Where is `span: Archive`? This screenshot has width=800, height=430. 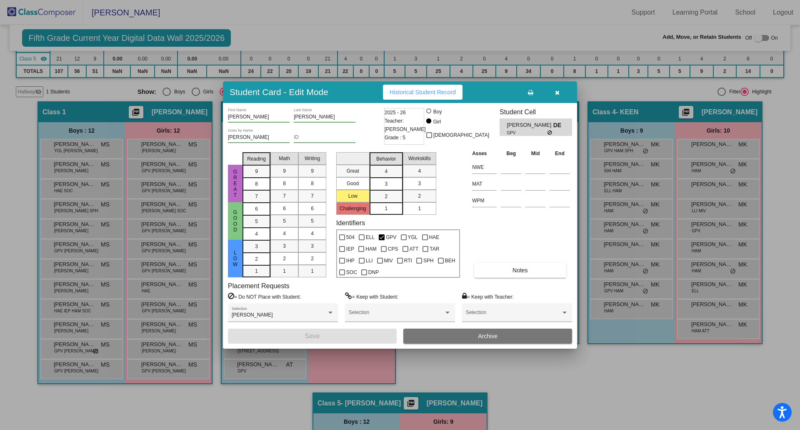
span: Archive is located at coordinates (488, 336).